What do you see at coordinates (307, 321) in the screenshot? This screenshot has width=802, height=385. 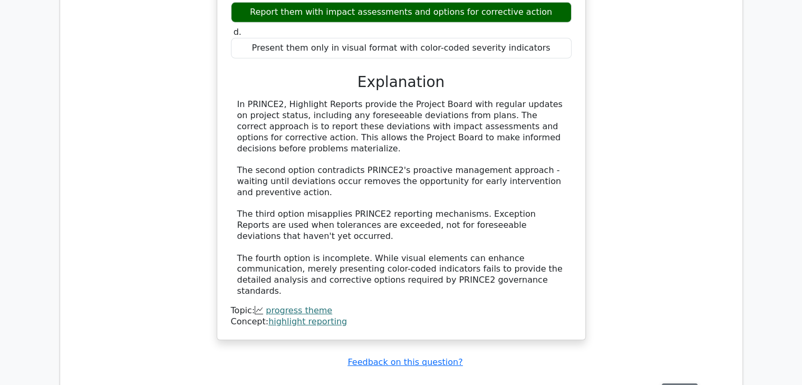 I see `a: highlight reporting` at bounding box center [307, 321].